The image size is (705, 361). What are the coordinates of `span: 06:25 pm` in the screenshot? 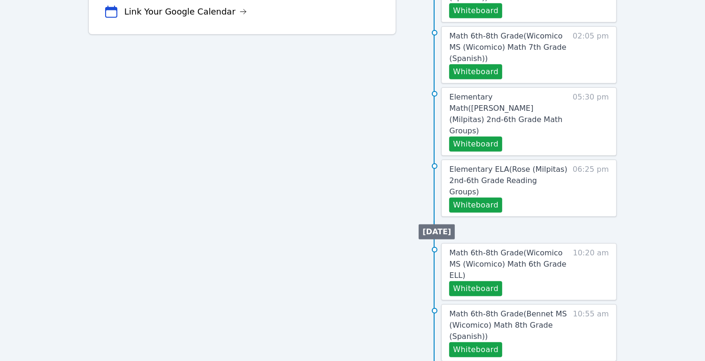 It's located at (590, 188).